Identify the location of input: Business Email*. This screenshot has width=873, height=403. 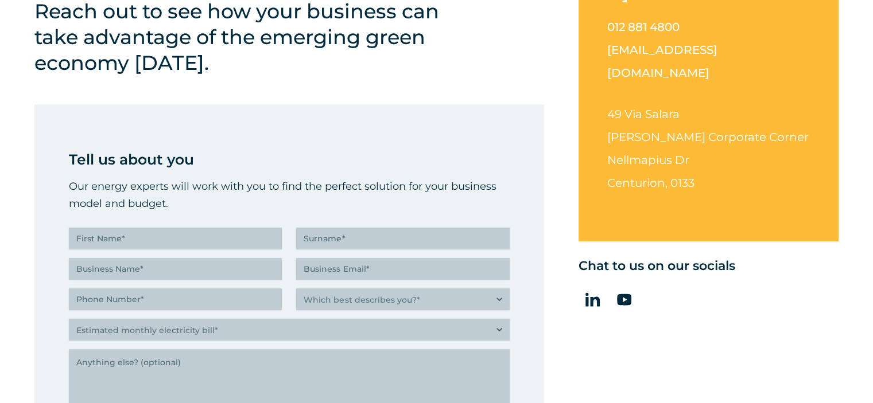
(402, 269).